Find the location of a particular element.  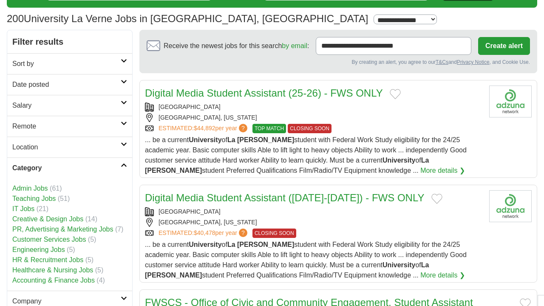

a: Privacy Notice is located at coordinates (473, 62).